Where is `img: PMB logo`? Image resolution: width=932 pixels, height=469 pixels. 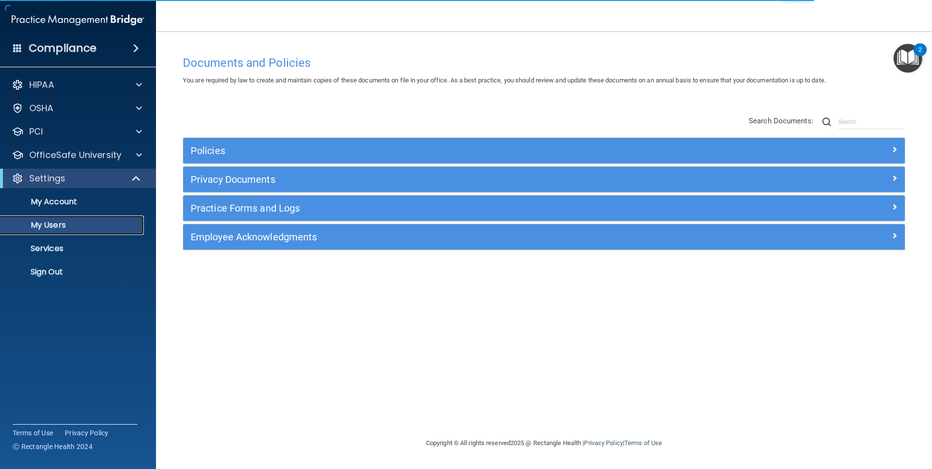
img: PMB logo is located at coordinates (78, 20).